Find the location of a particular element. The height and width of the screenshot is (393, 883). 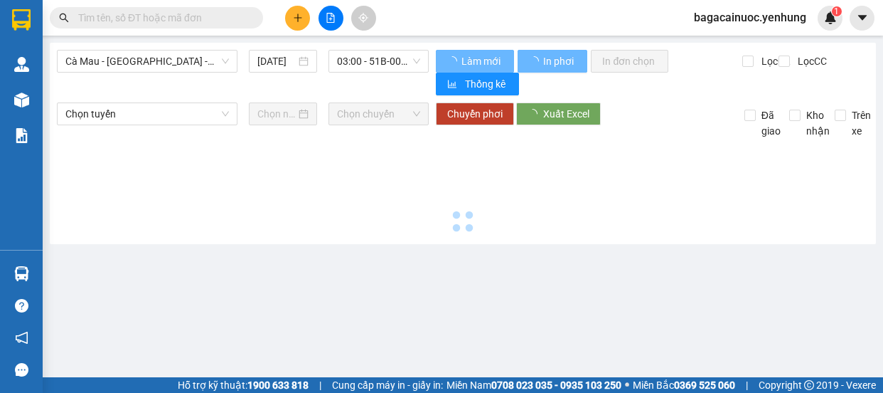

span: Kho nhận is located at coordinates (818, 123).